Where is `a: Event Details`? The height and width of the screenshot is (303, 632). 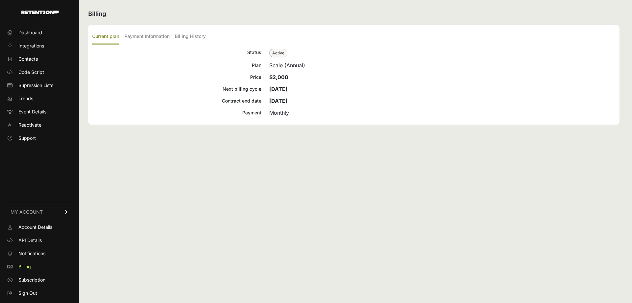
a: Event Details is located at coordinates (40, 112).